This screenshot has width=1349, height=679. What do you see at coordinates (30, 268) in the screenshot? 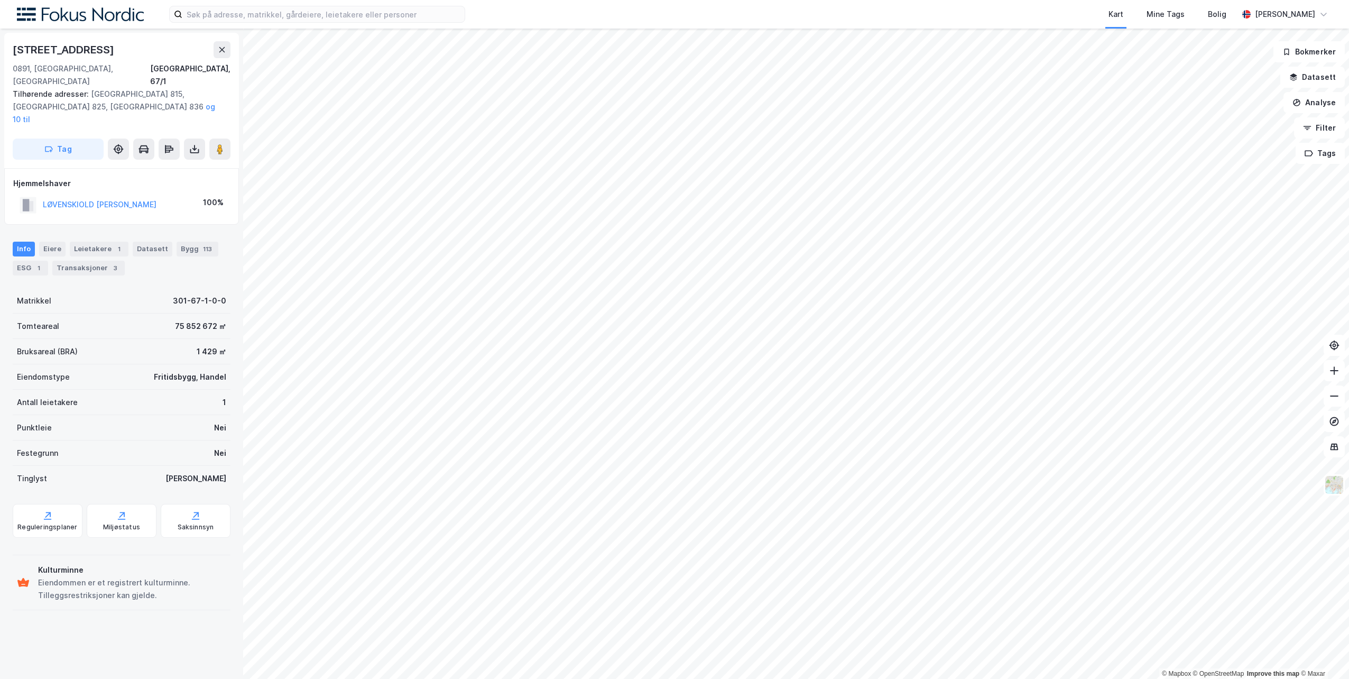
I see `div: ESG` at bounding box center [30, 268].